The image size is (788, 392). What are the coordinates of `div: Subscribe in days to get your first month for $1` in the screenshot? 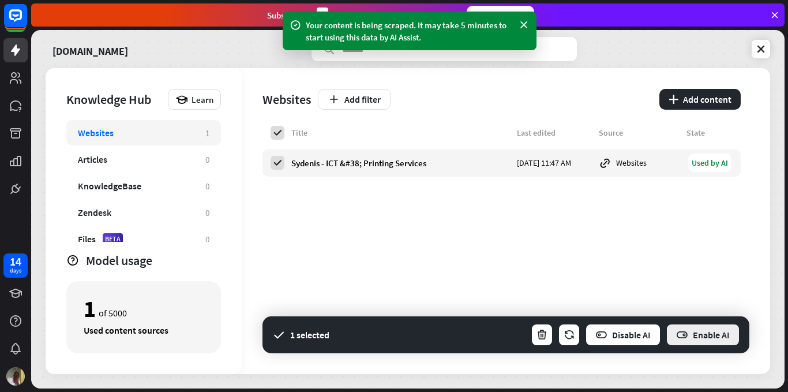 It's located at (362, 15).